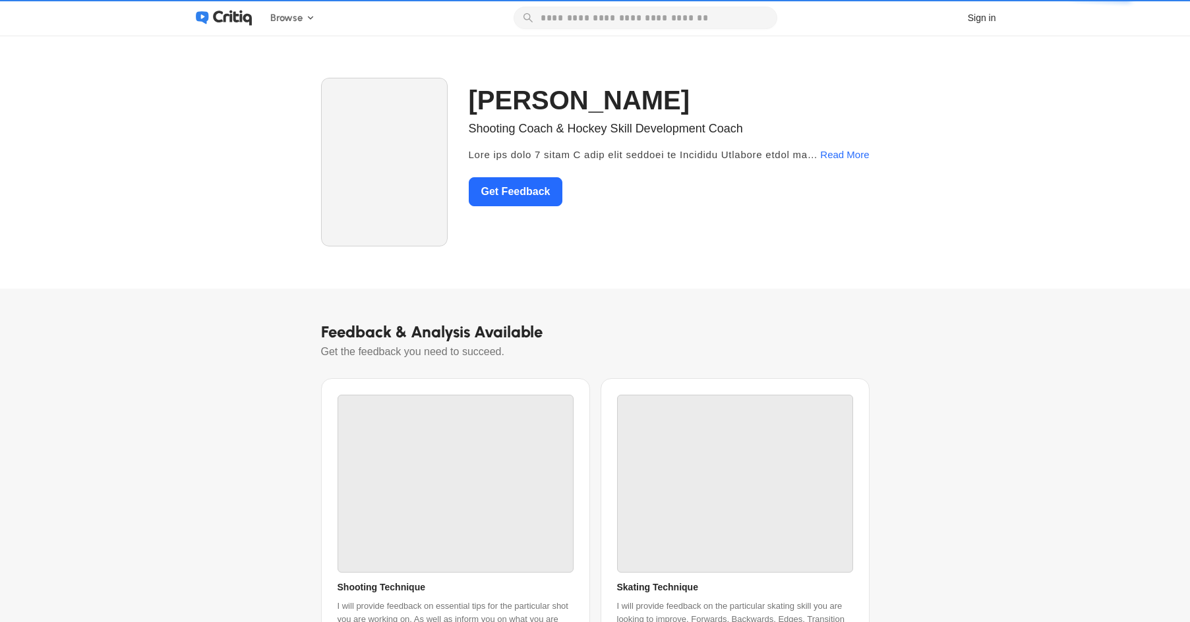 The width and height of the screenshot is (1190, 622). What do you see at coordinates (645, 155) in the screenshot?
I see `span: Lore ips dolo 7 sitam C adip elit seddoei te Incididu Utlabore etdol magn ali enimadmi ve qui nos...` at bounding box center [645, 155].